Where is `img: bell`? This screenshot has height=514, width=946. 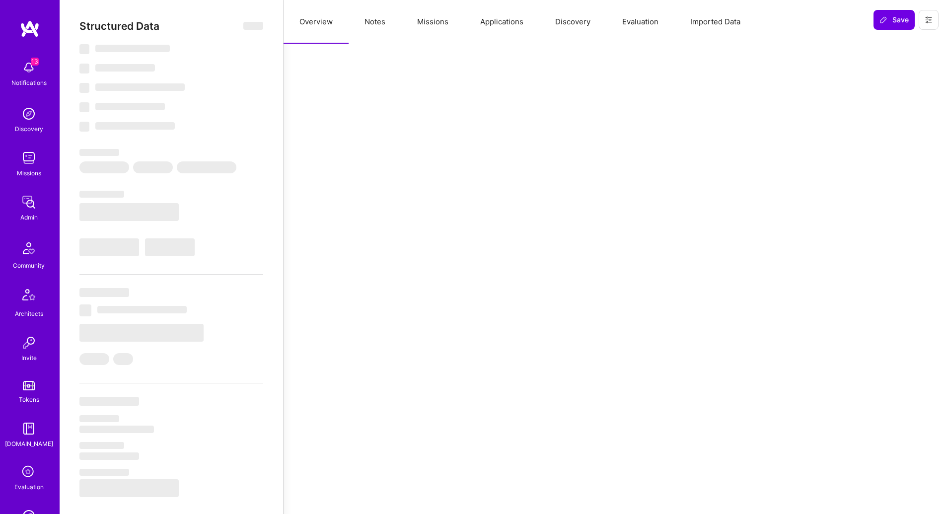 img: bell is located at coordinates (29, 68).